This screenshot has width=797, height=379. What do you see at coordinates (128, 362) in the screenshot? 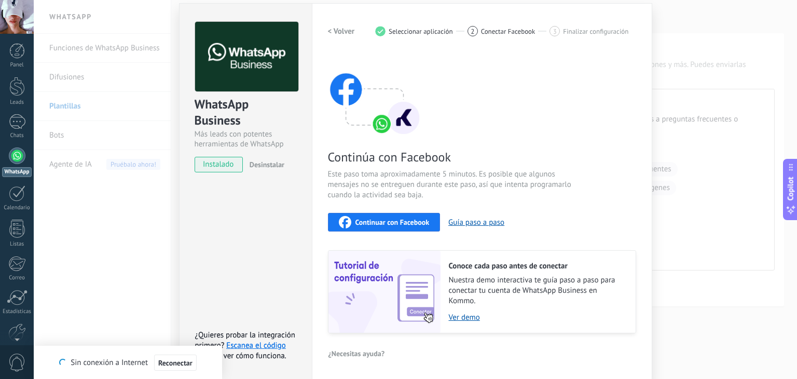
I see `div: Sin conexión a Internet` at bounding box center [128, 362].